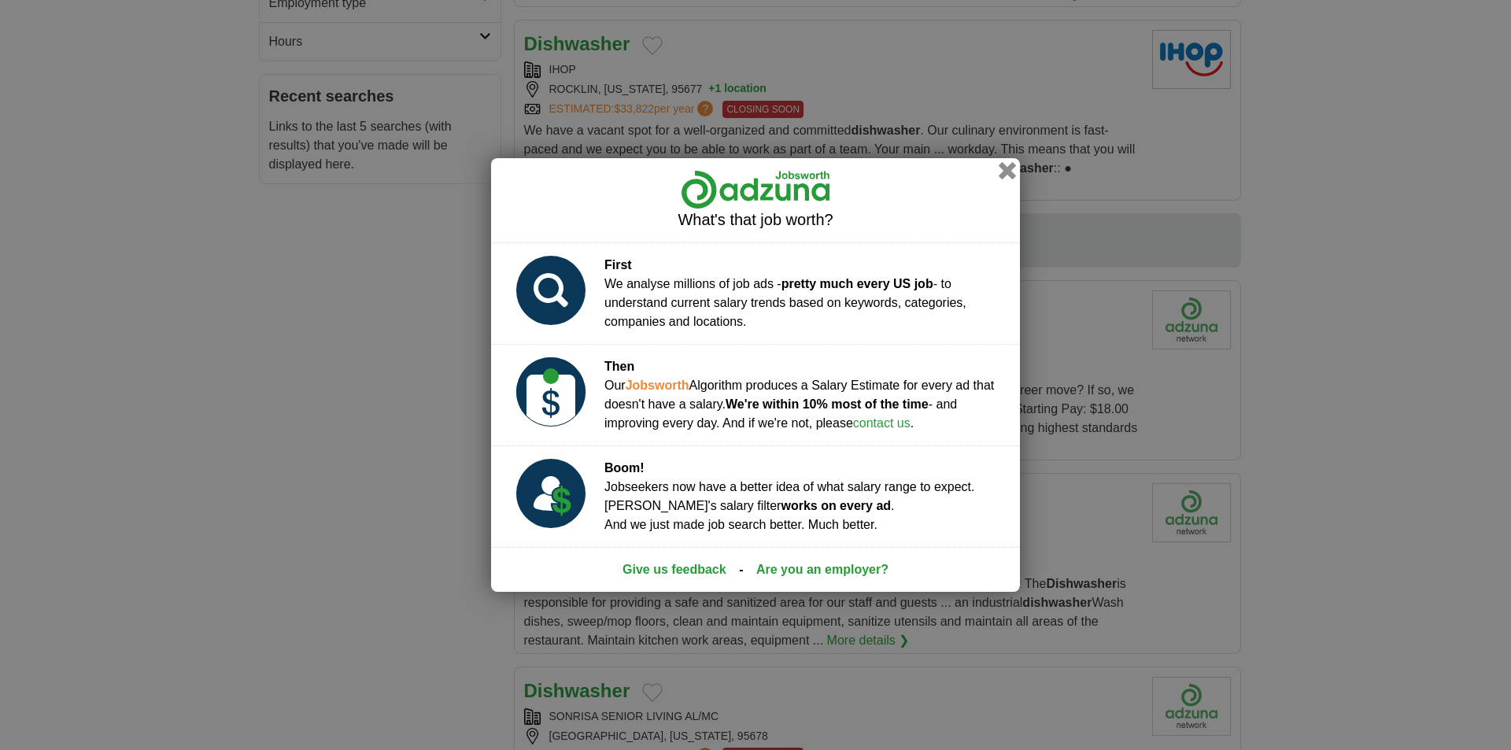 The height and width of the screenshot is (750, 1511). Describe the element at coordinates (618, 264) in the screenshot. I see `strong: First` at that location.